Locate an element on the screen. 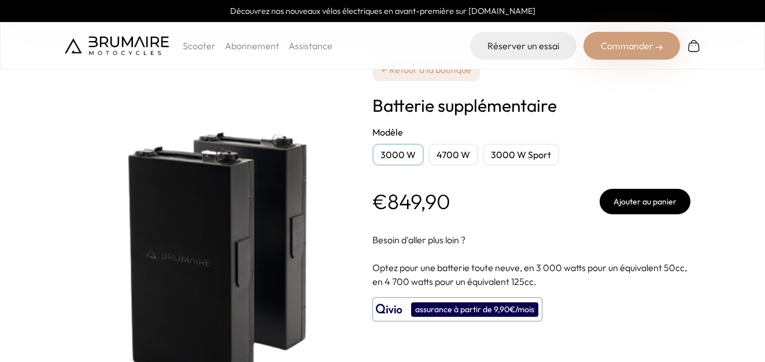 The image size is (765, 362). span: Optez pour une batterie toute neuve, en 3 000 watts pour un équivalent 50cc, en 4 700 watts pour ... is located at coordinates (530, 274).